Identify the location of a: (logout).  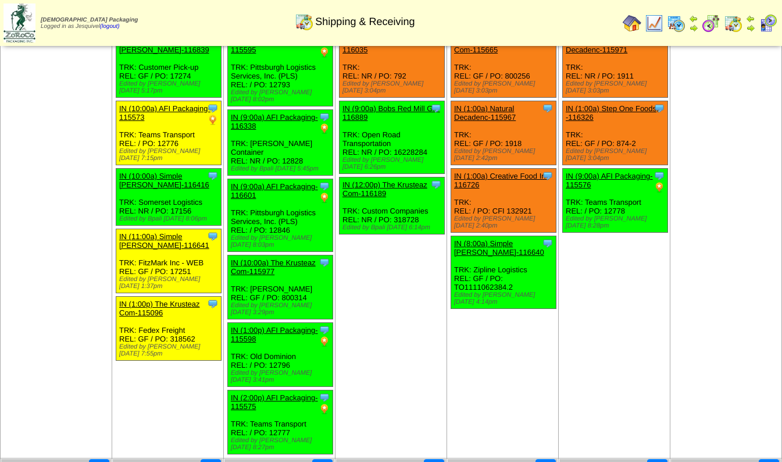
(110, 26).